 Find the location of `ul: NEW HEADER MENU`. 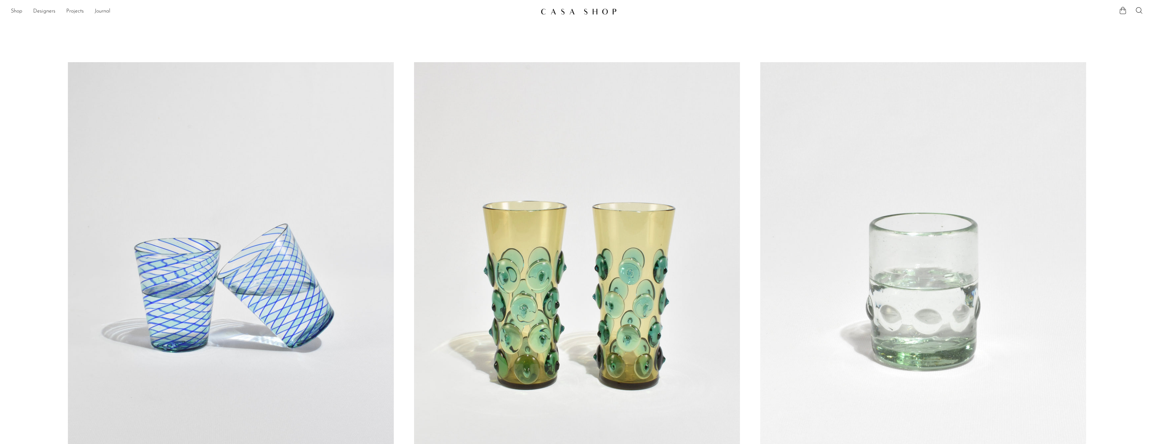

ul: NEW HEADER MENU is located at coordinates (273, 11).